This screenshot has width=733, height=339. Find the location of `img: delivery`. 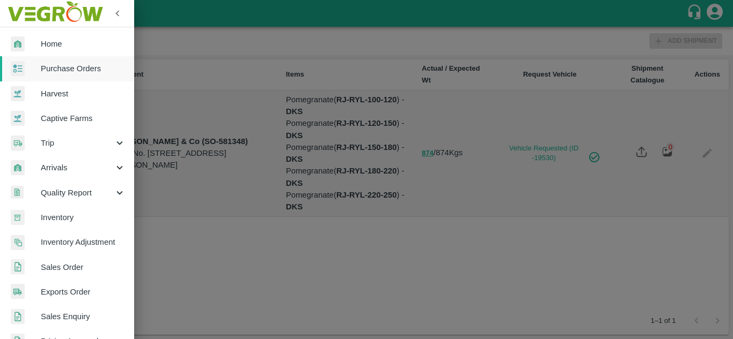

img: delivery is located at coordinates (18, 143).